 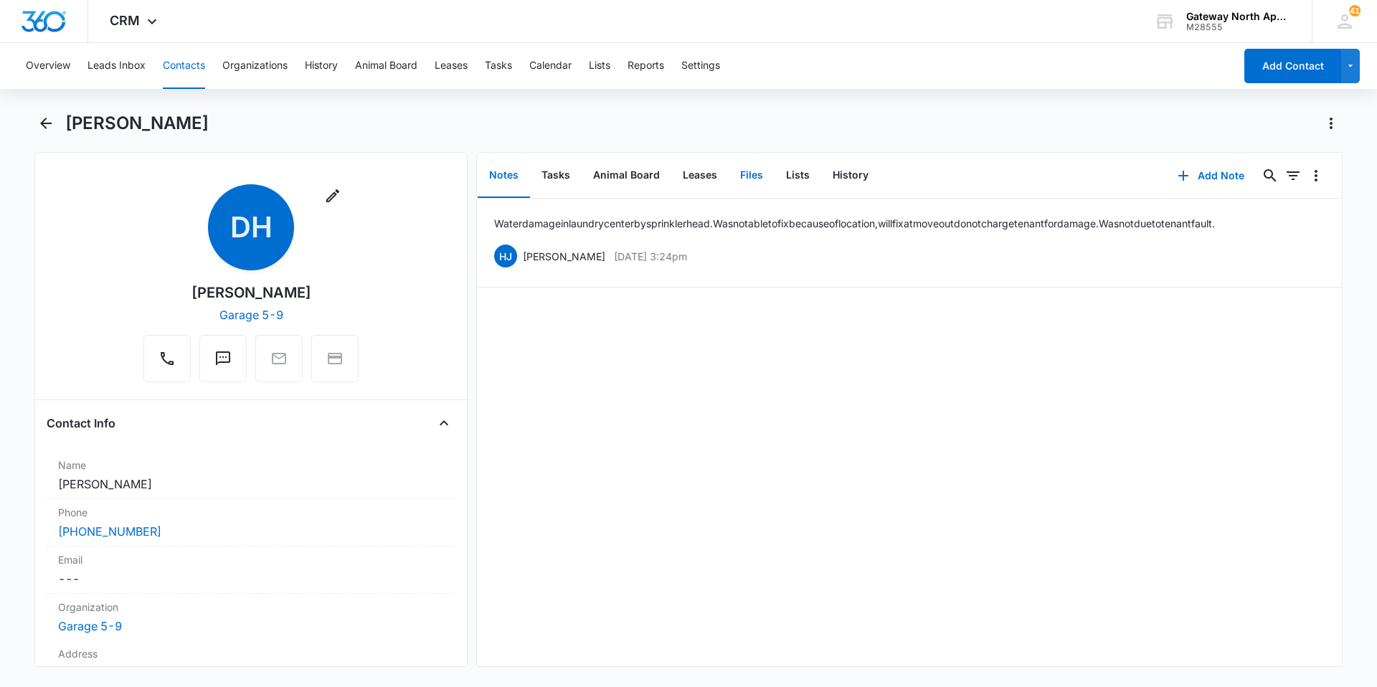 What do you see at coordinates (1355, 11) in the screenshot?
I see `div: notifications count` at bounding box center [1355, 11].